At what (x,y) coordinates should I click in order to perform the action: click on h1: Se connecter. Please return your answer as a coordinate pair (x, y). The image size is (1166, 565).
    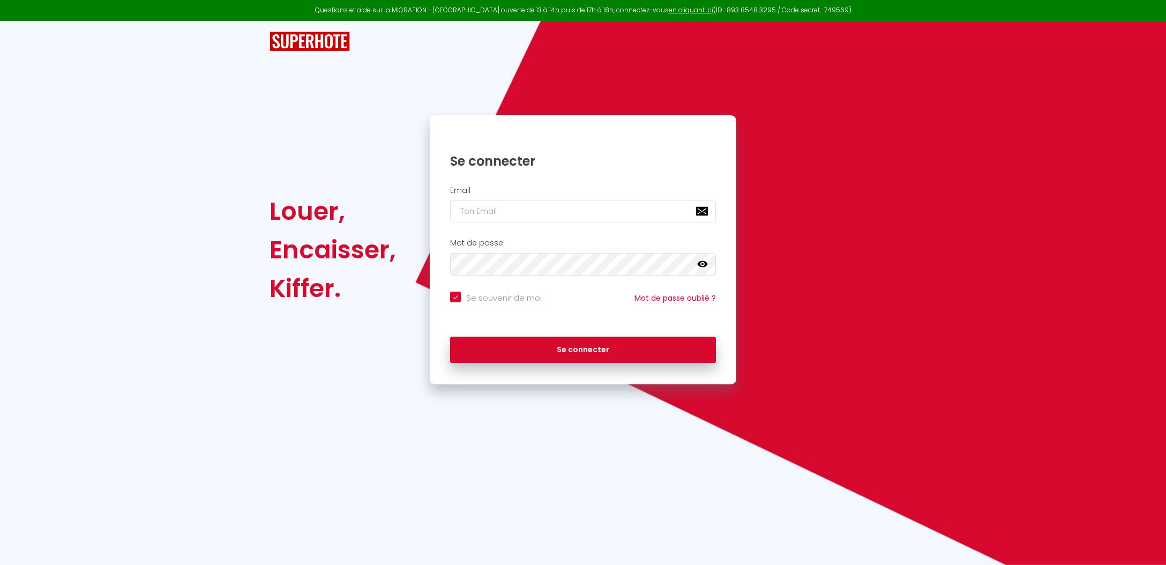
    Looking at the image, I should click on (583, 161).